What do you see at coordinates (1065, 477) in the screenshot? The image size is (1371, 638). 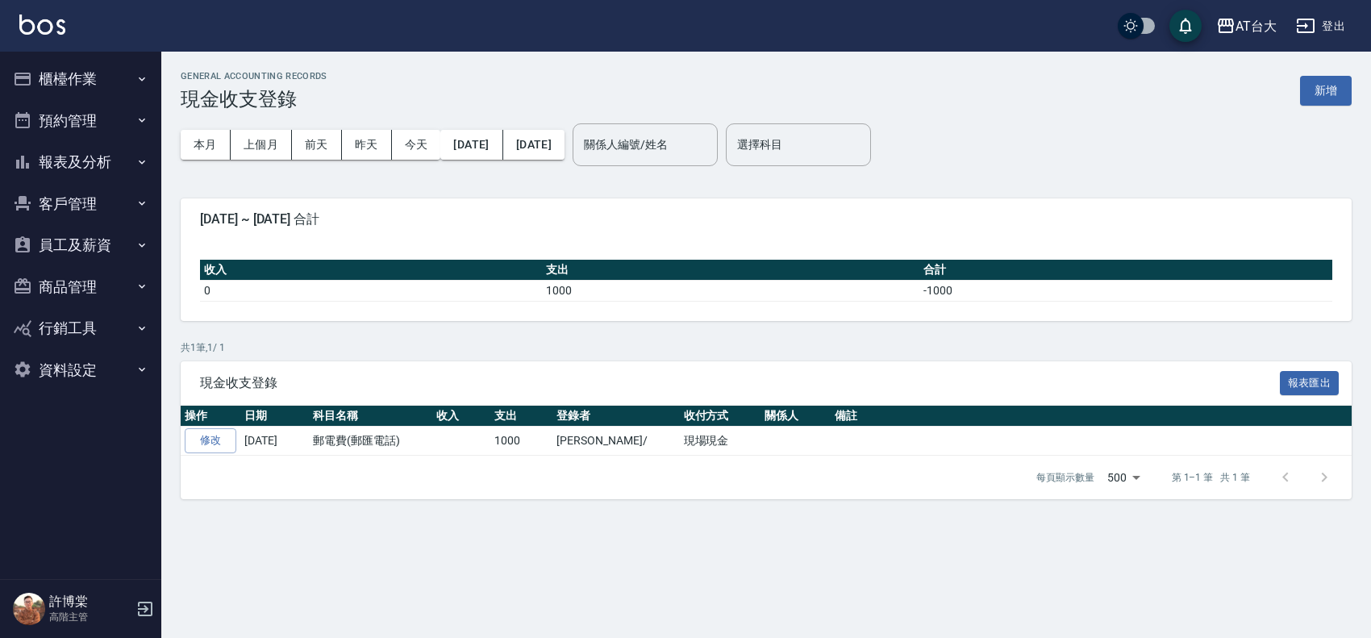 I see `p: 每頁顯示數量` at bounding box center [1065, 477].